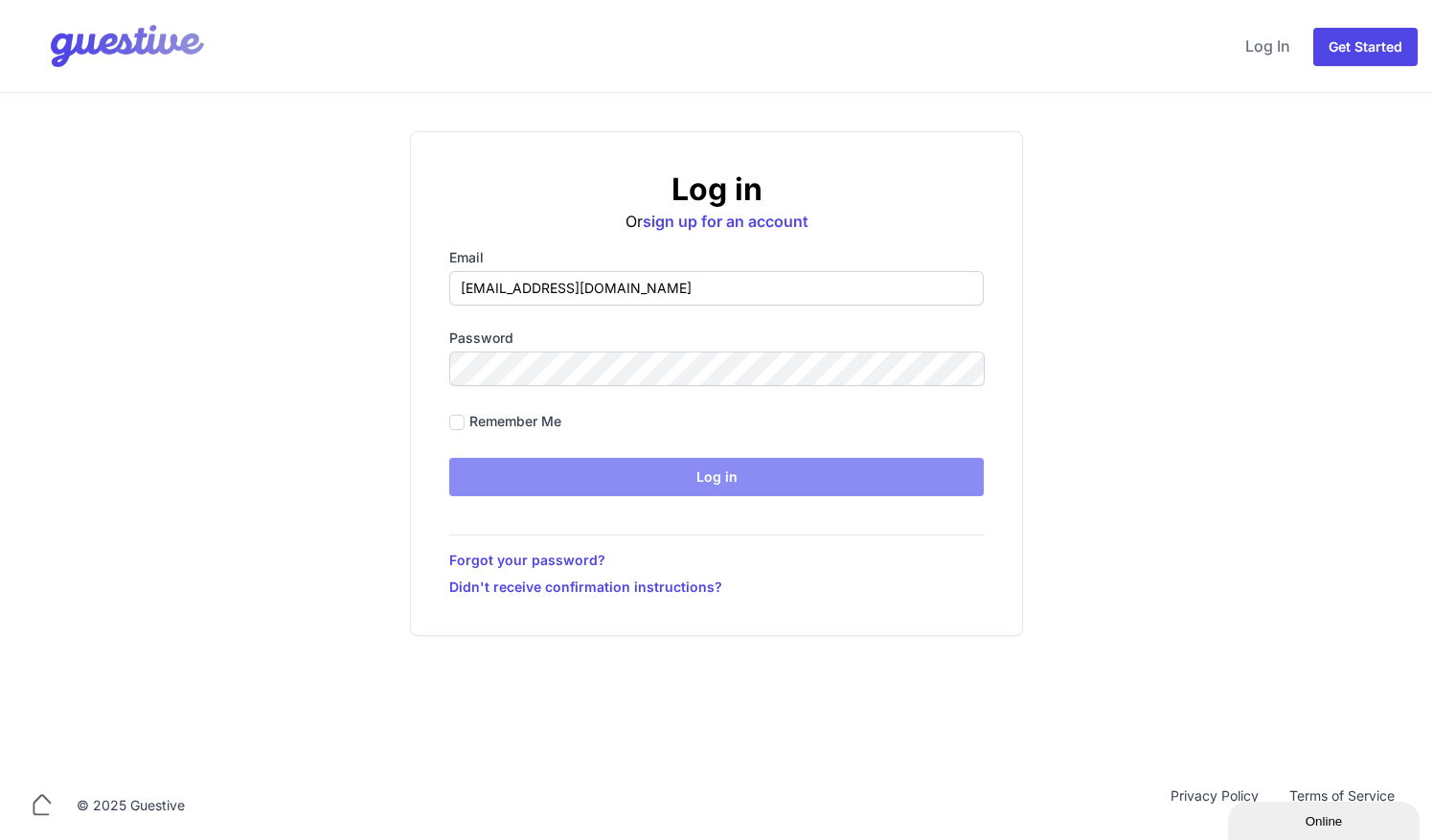 This screenshot has width=1433, height=840. Describe the element at coordinates (716, 587) in the screenshot. I see `a: Didn't receive confirmation instructions?` at that location.